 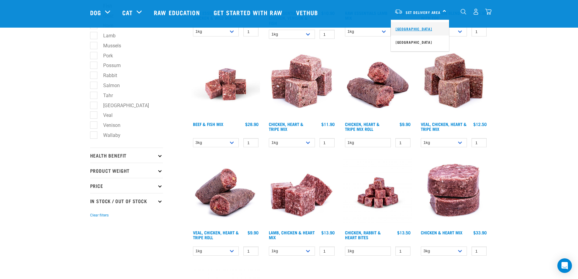 I want to click on img: Chicken and Heart Medallions, so click(x=454, y=192).